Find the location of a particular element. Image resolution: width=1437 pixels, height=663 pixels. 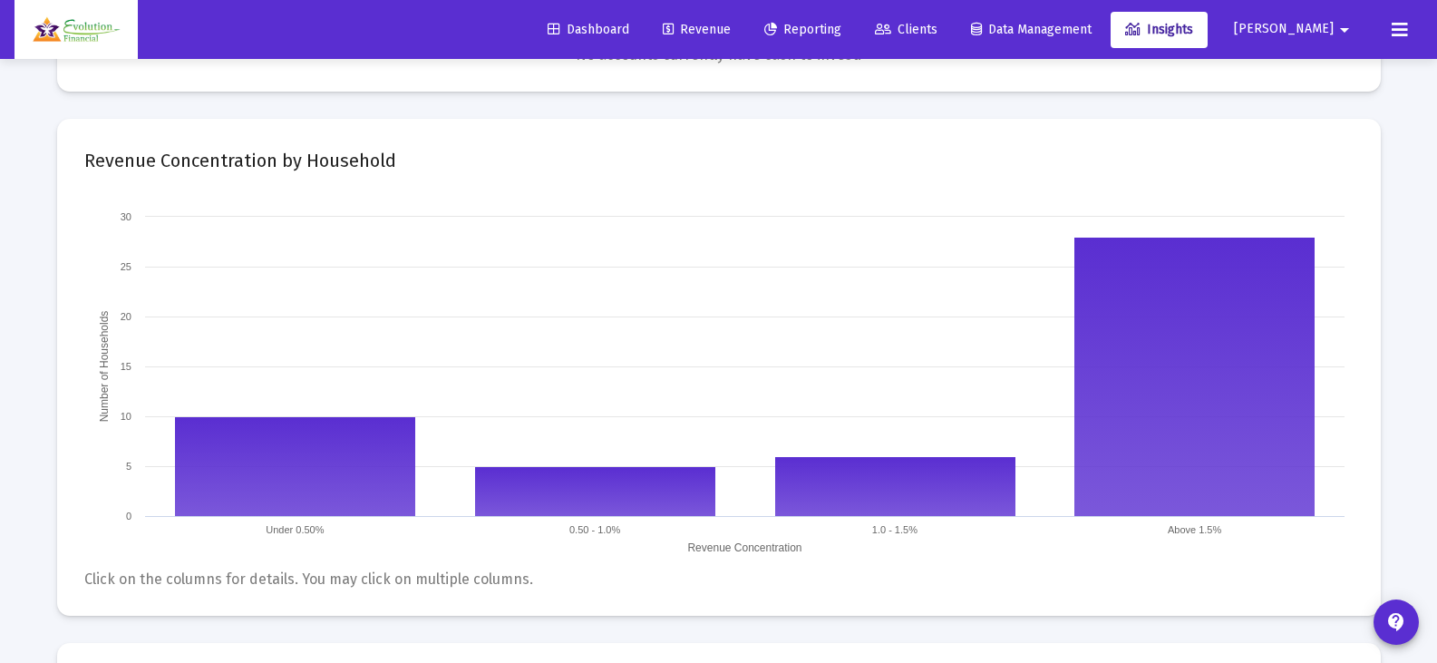

text: 0.50 - 1.0% is located at coordinates (594, 530).